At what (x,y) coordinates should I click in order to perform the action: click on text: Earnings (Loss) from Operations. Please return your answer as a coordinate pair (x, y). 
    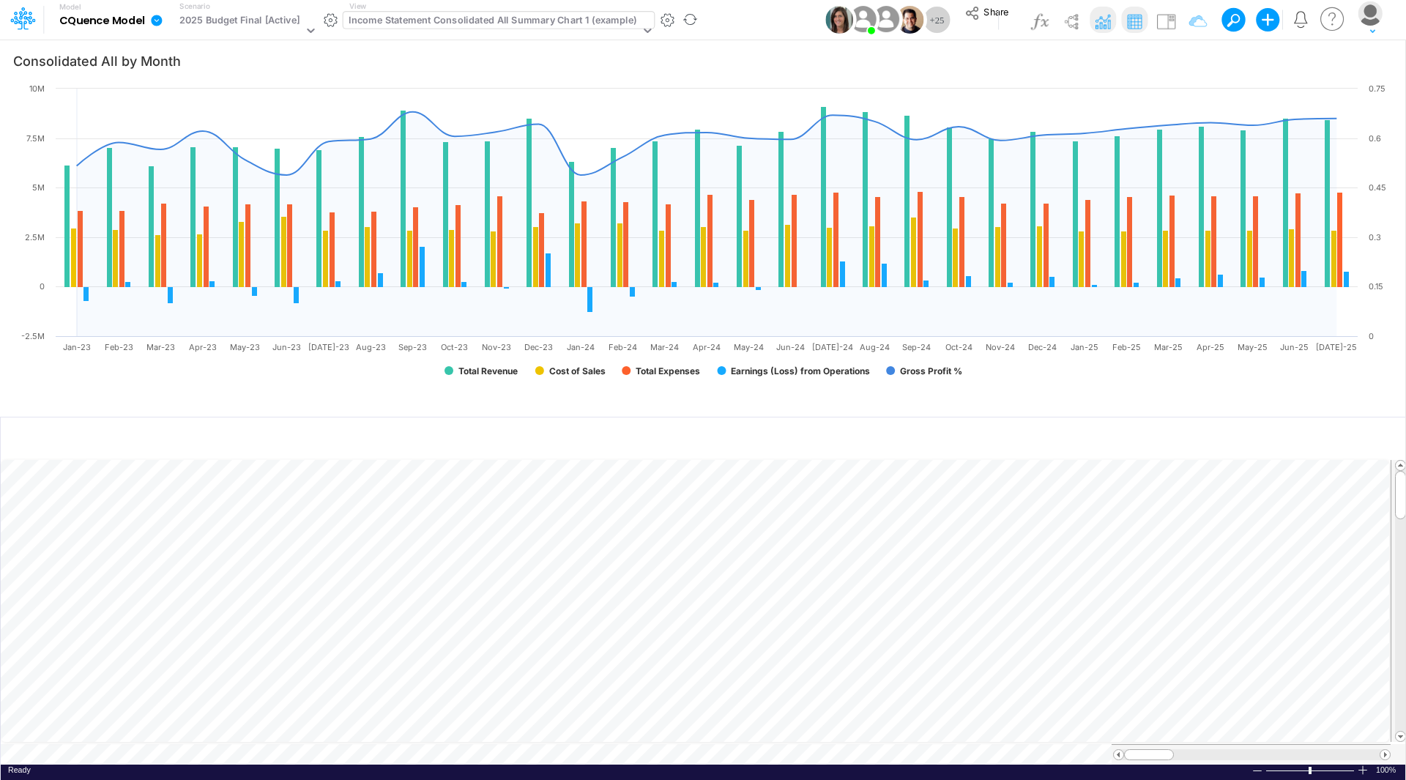
    Looking at the image, I should click on (800, 370).